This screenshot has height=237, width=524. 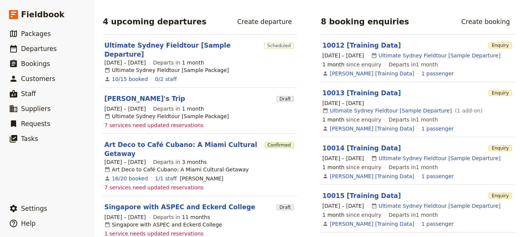 What do you see at coordinates (362, 45) in the screenshot?
I see `a: 10012 [Training Data]` at bounding box center [362, 45].